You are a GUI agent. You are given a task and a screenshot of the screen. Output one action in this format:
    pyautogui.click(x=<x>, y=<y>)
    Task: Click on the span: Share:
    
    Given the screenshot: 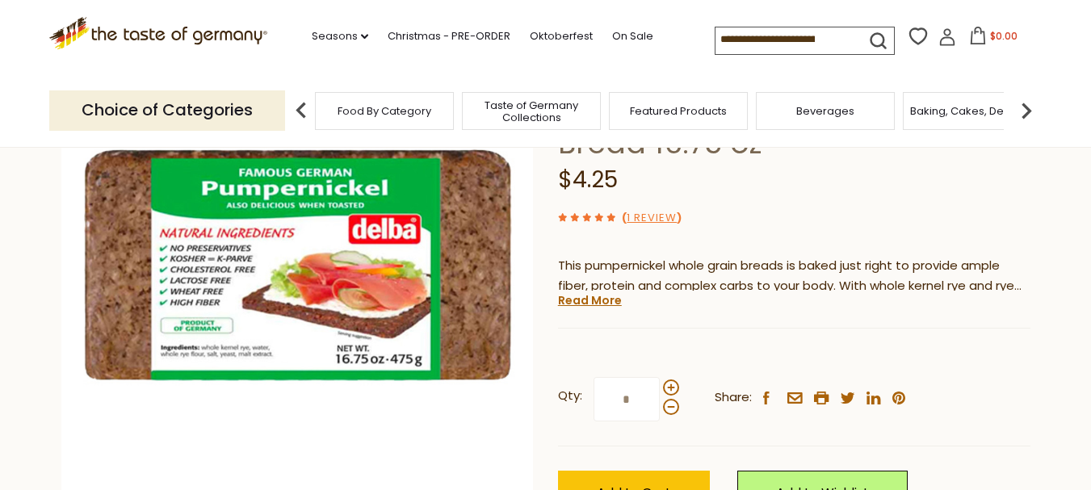 What is the action you would take?
    pyautogui.click(x=733, y=397)
    